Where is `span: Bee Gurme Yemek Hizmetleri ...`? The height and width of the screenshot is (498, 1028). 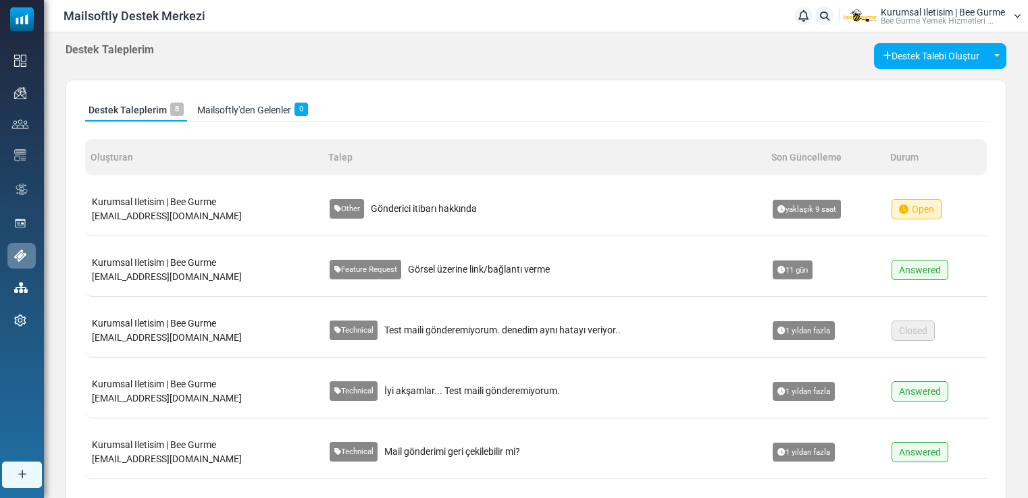 span: Bee Gurme Yemek Hizmetleri ... is located at coordinates (937, 21).